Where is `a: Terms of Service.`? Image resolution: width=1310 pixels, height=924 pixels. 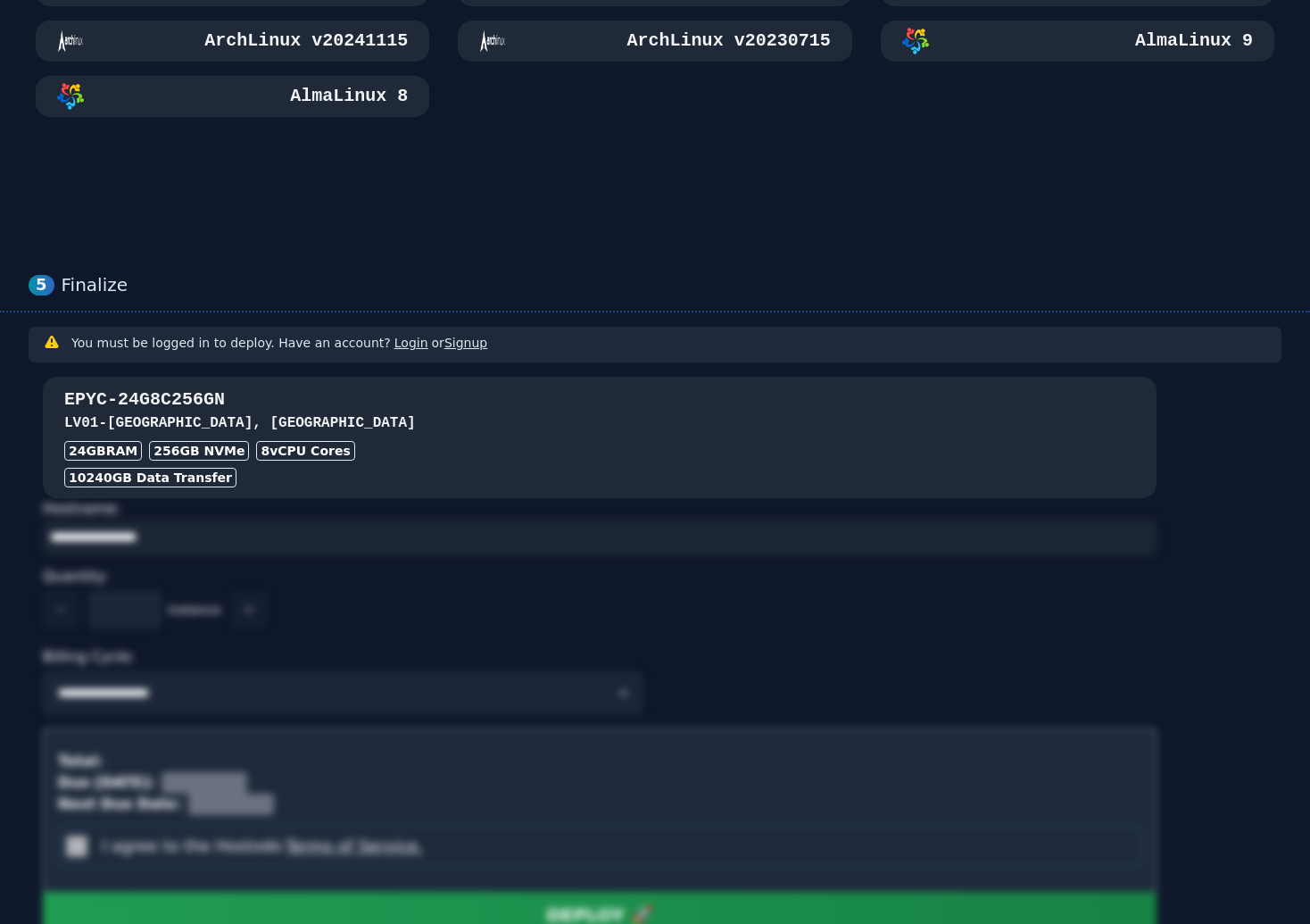 a: Terms of Service. is located at coordinates (353, 845).